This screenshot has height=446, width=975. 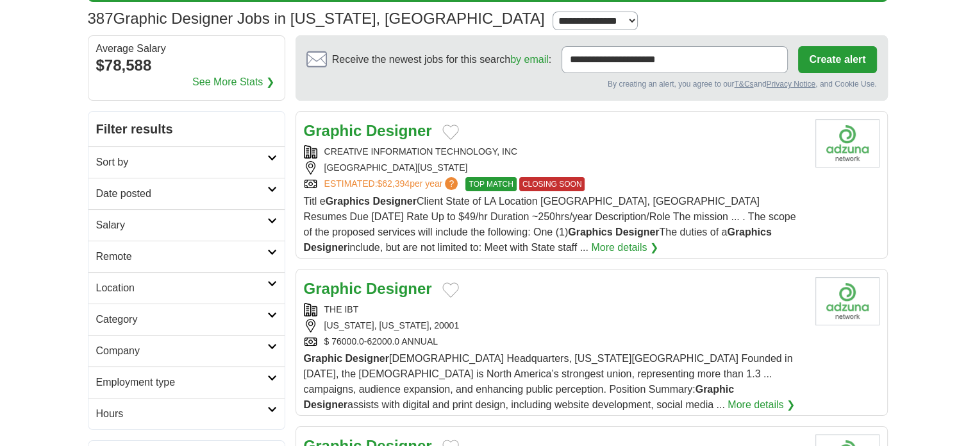 What do you see at coordinates (101, 19) in the screenshot?
I see `span: 387` at bounding box center [101, 19].